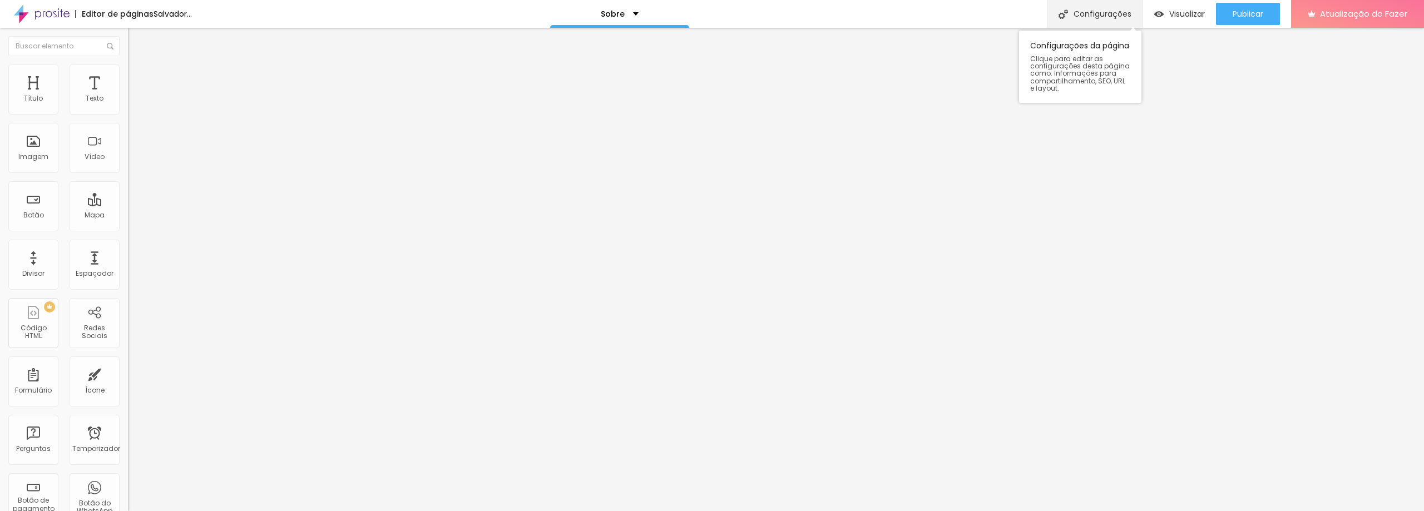 The width and height of the screenshot is (1424, 511). I want to click on font: Atualização do Fazer, so click(1363, 13).